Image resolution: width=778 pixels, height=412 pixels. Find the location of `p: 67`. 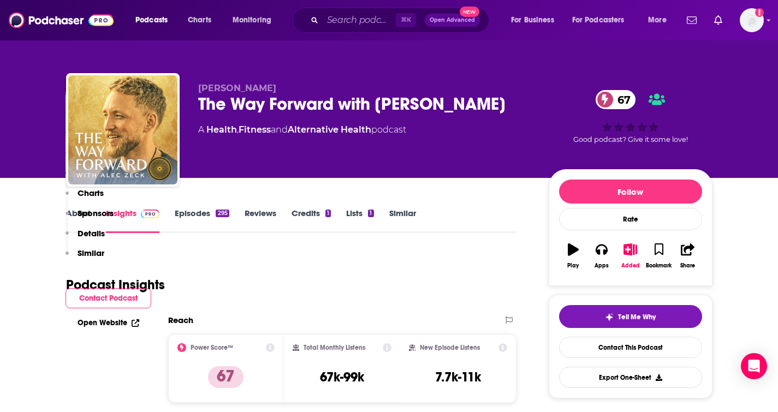

p: 67 is located at coordinates (226, 377).